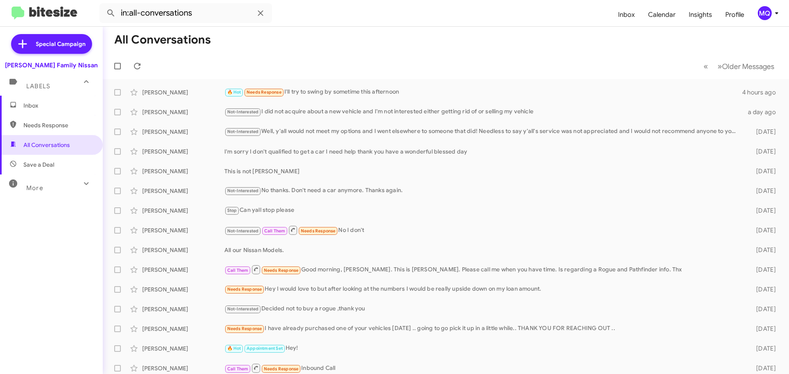 The image size is (789, 374). Describe the element at coordinates (626, 15) in the screenshot. I see `a: Inbox` at that location.